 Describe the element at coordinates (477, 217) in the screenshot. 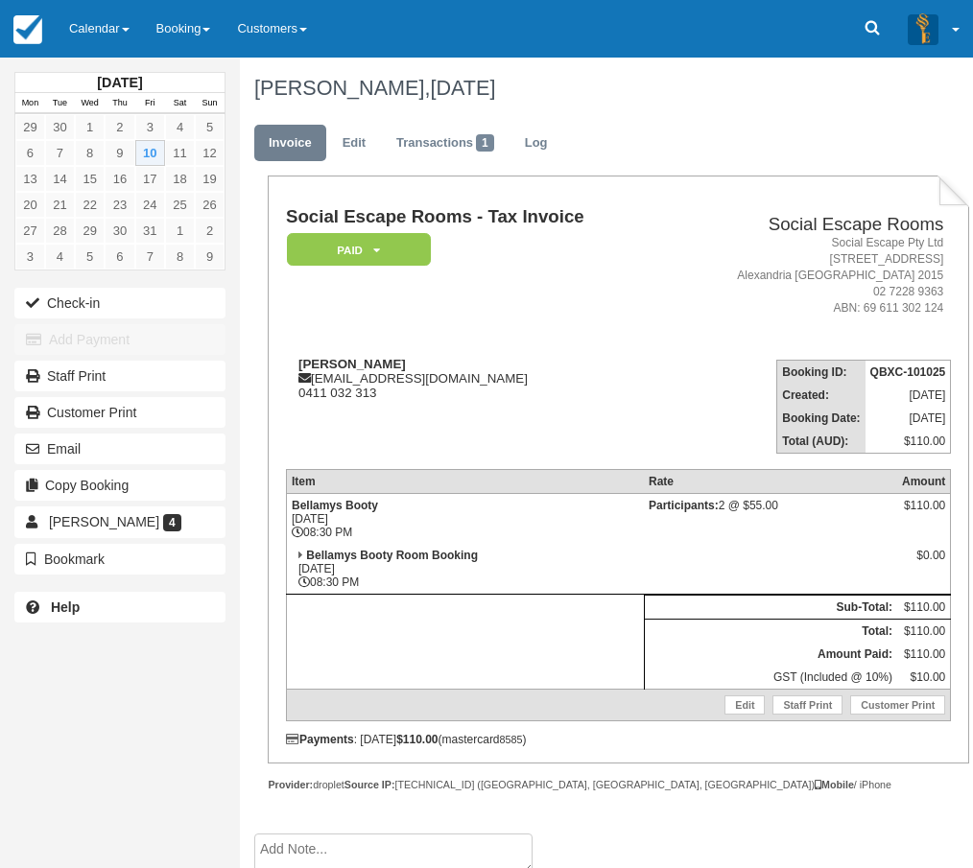

I see `h1: Social Escape Rooms - Tax Invoice` at that location.